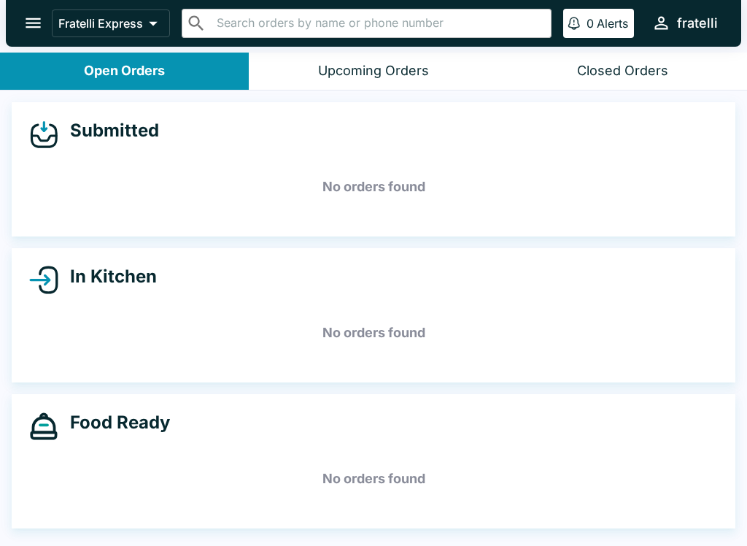 The width and height of the screenshot is (747, 546). Describe the element at coordinates (111, 23) in the screenshot. I see `button: Fratelli Express` at that location.